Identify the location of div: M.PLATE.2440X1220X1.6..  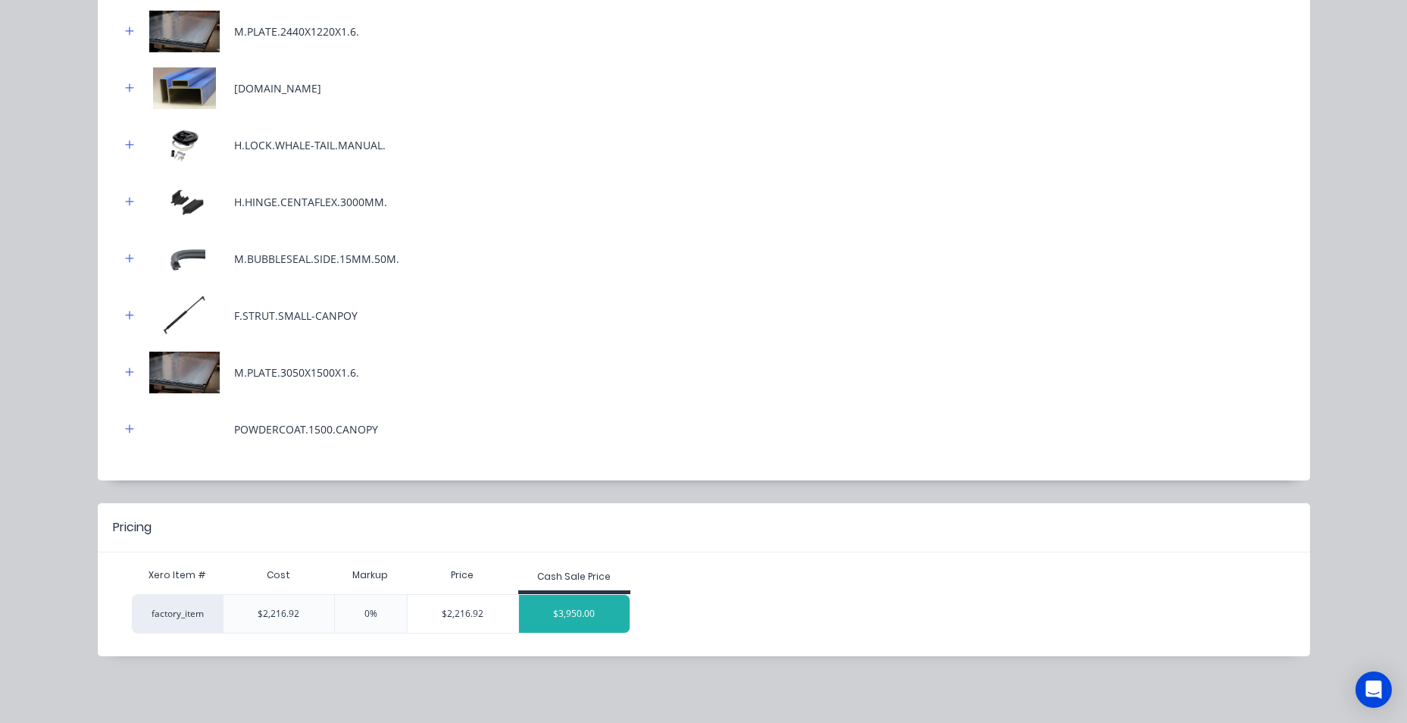
(296, 31).